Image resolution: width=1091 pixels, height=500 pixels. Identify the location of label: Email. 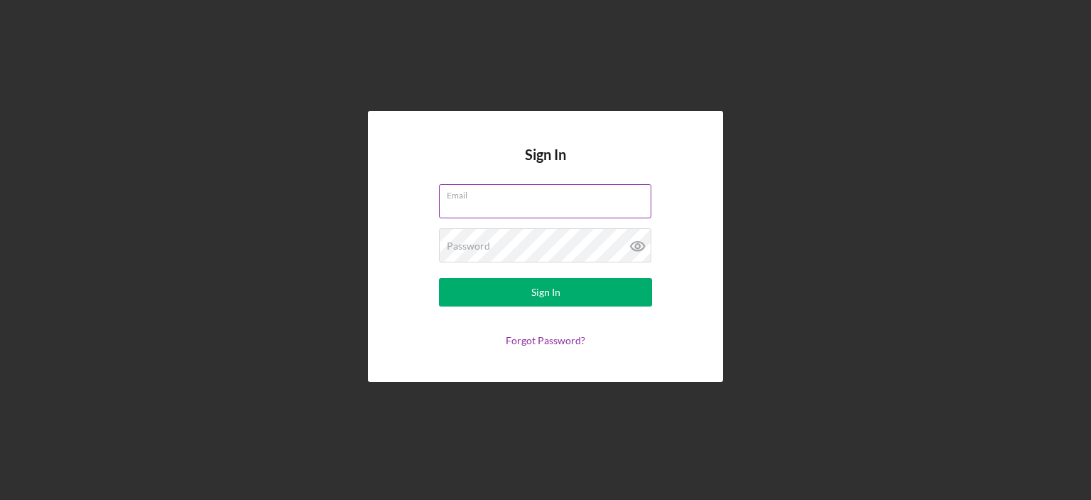
(549, 193).